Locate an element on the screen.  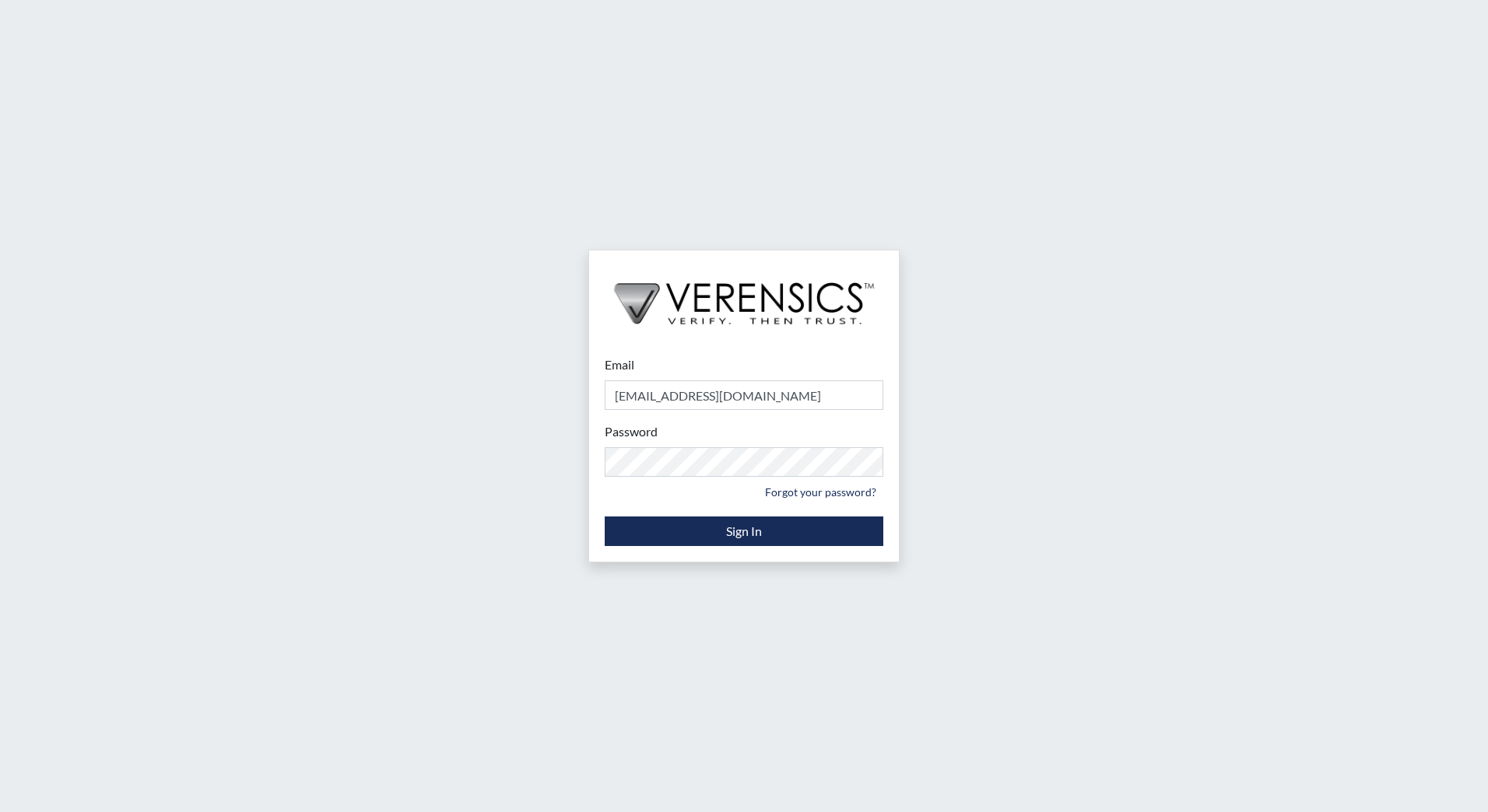
input: Email is located at coordinates (744, 395).